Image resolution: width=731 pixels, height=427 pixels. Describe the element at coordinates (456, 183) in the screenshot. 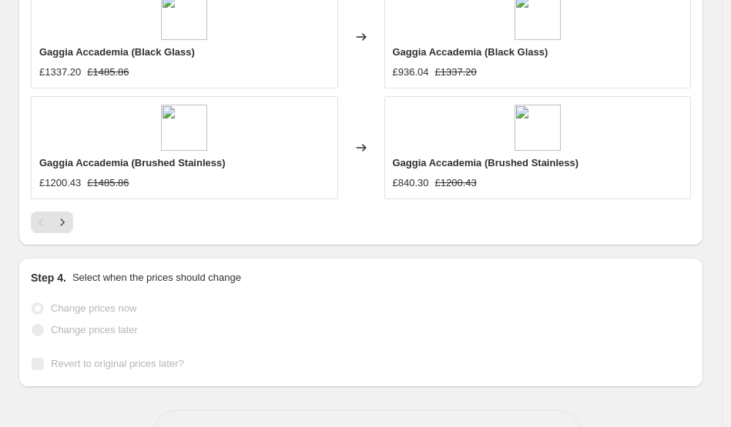

I see `strike: £1200.43` at that location.